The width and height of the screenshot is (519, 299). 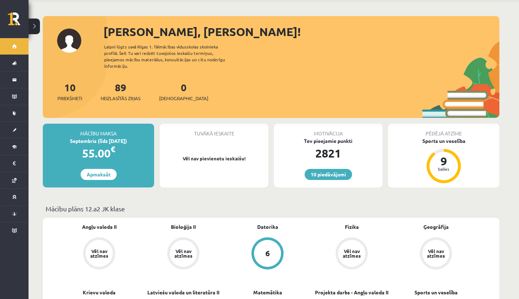 I want to click on a: Angļu valoda II, so click(x=99, y=227).